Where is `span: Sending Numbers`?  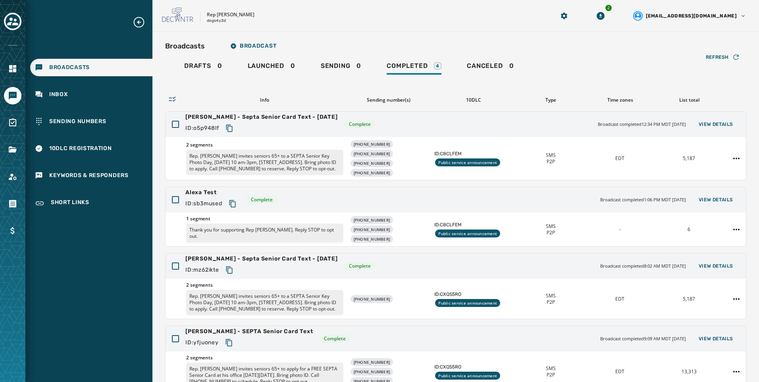
span: Sending Numbers is located at coordinates (78, 121).